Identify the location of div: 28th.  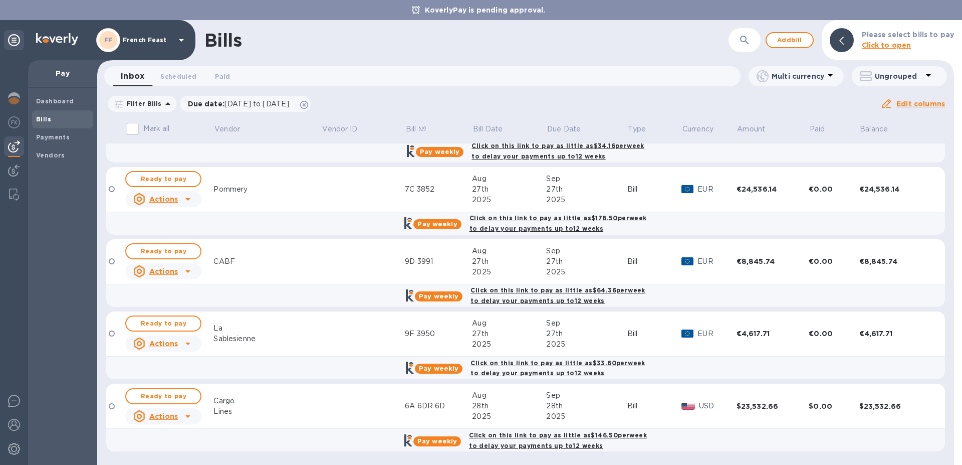
(587, 406).